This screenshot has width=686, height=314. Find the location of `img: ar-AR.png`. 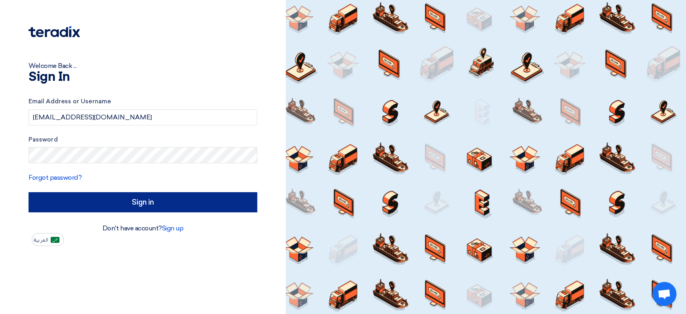

img: ar-AR.png is located at coordinates (55, 239).